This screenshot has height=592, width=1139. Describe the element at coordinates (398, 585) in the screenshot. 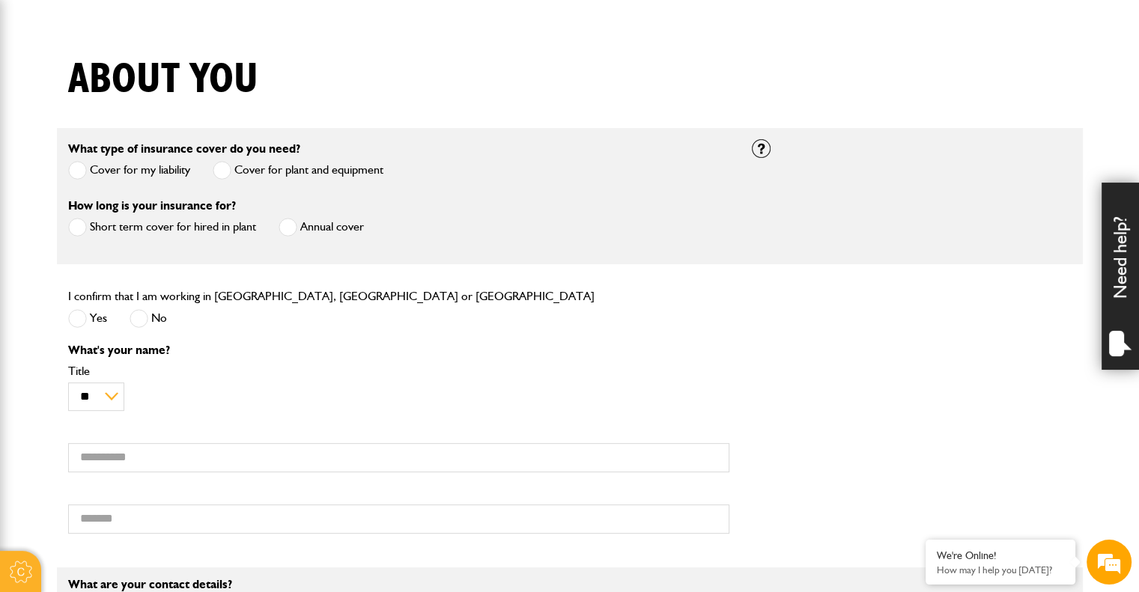

I see `p: What are your contact details?` at that location.